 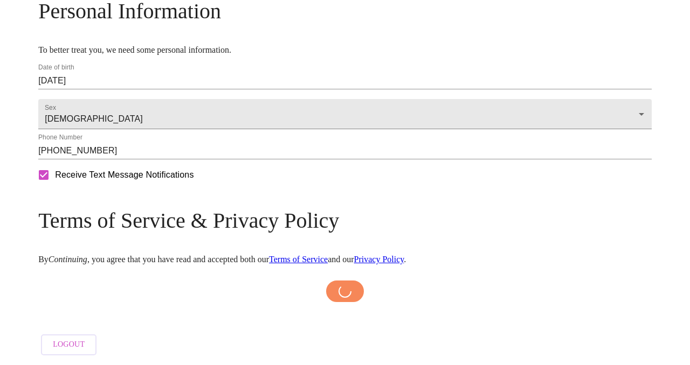 I want to click on p: To better treat you, we need some personal information., so click(x=345, y=50).